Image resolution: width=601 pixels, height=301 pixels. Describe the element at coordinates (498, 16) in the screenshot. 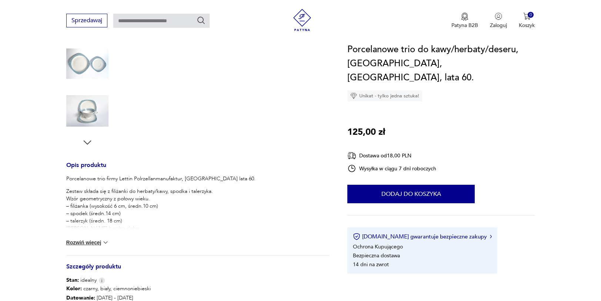

I see `img: Ikonka użytkownika` at that location.